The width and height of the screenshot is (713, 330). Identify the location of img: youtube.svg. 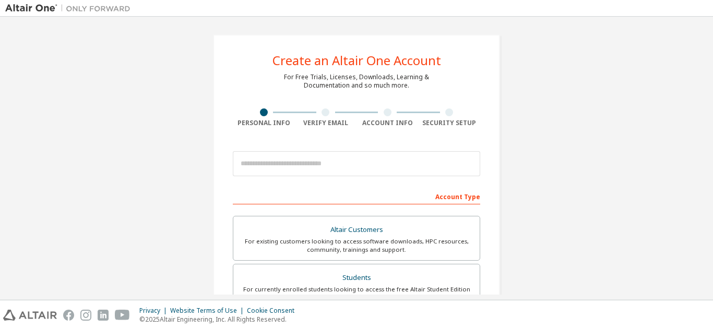
(122, 315).